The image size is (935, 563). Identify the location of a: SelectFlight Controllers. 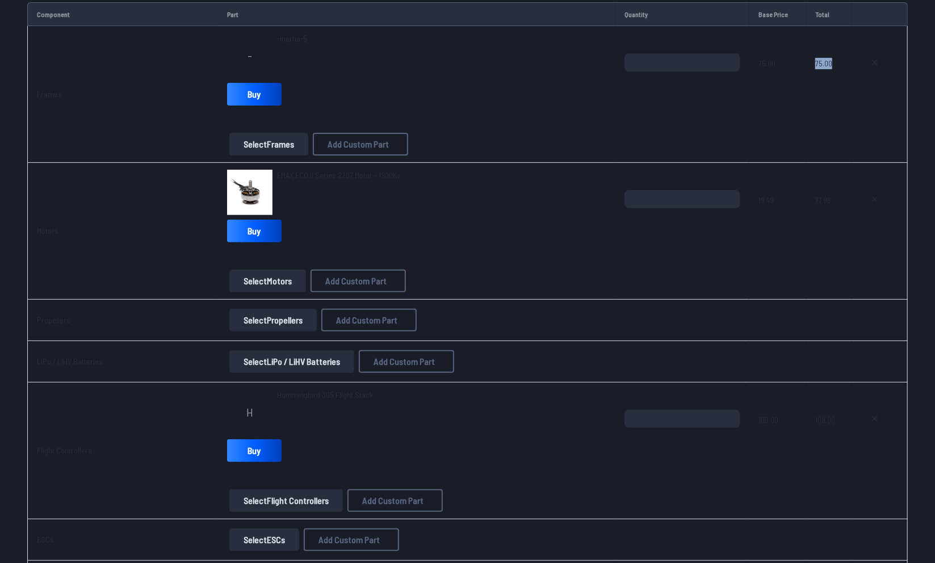
(286, 501).